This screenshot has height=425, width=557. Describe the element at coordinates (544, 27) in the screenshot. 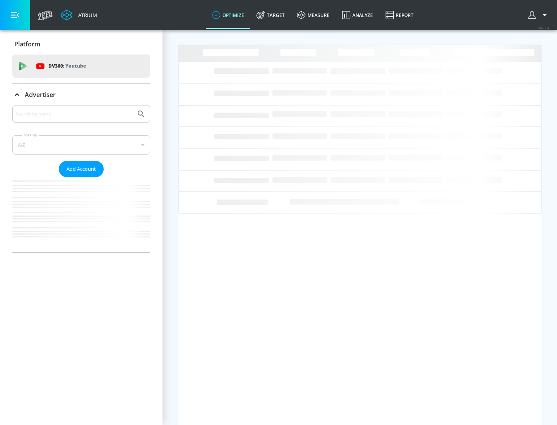

I see `span: v 4.25.4` at that location.